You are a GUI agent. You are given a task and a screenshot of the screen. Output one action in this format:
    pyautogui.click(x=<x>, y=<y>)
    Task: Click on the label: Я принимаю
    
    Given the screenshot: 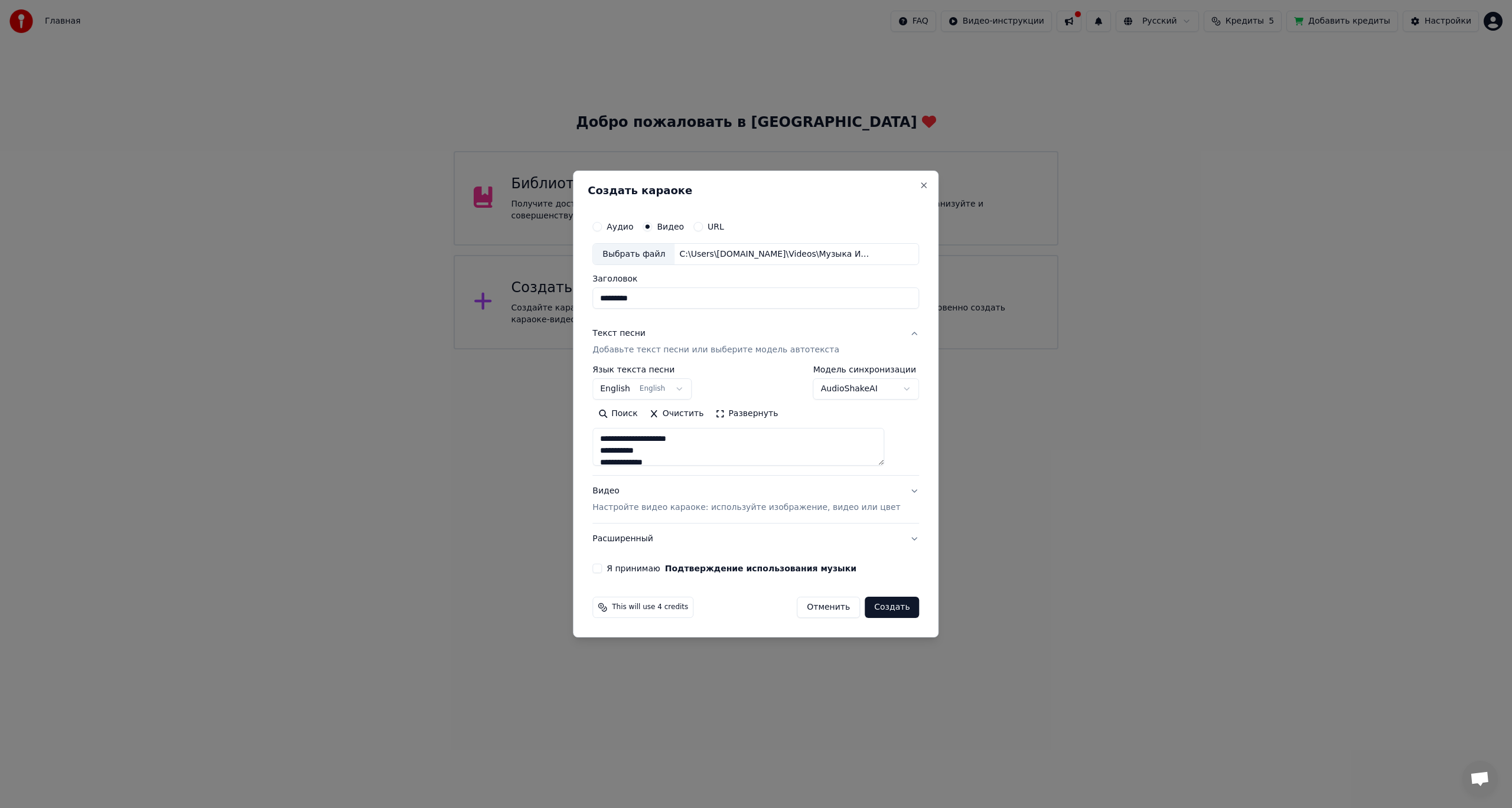 What is the action you would take?
    pyautogui.click(x=731, y=568)
    